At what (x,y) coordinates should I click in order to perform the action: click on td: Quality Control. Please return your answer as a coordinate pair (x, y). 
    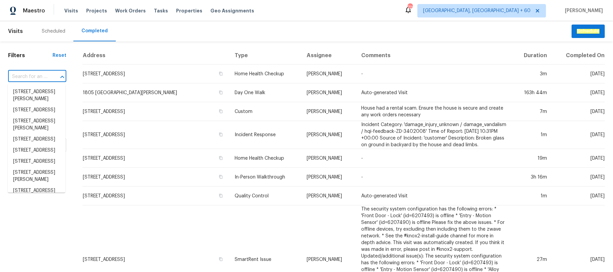
    Looking at the image, I should click on (265, 196).